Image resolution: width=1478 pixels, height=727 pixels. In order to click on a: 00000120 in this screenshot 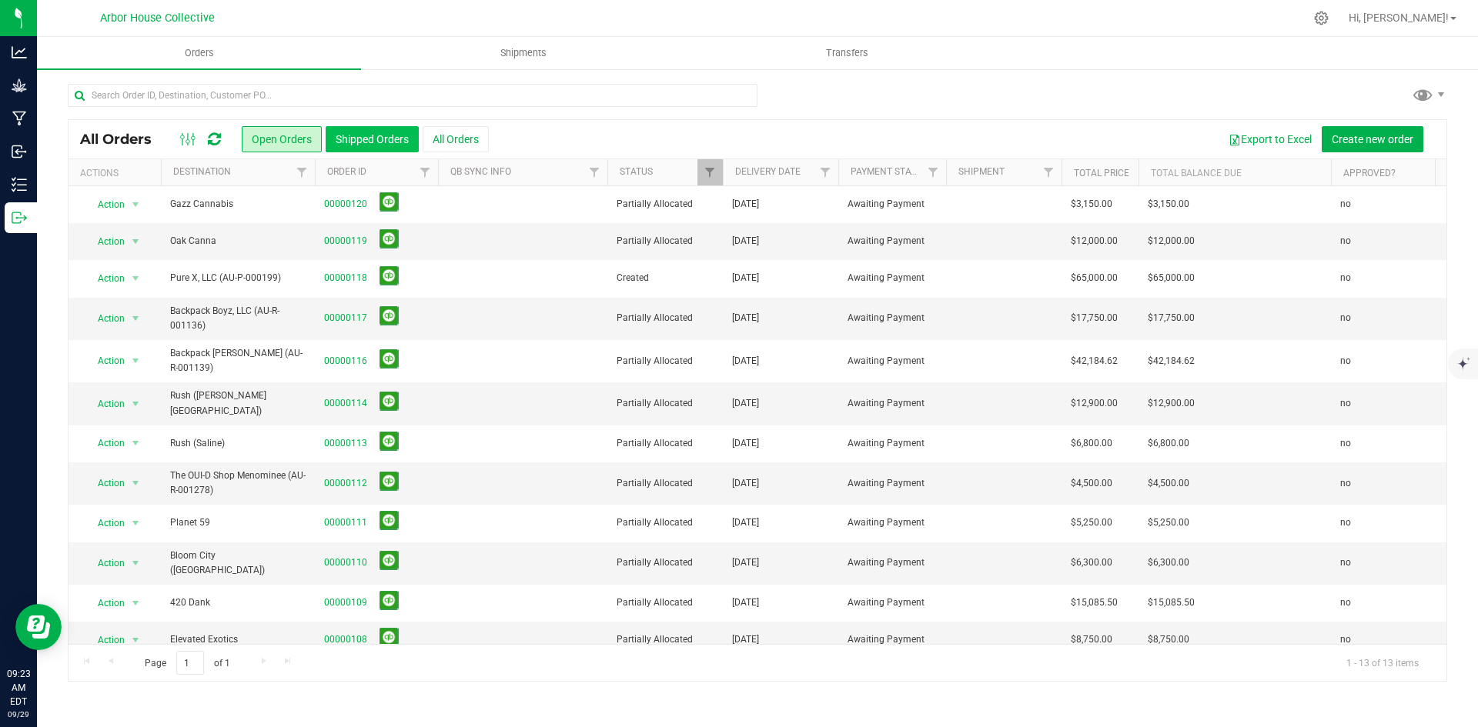, I will do `click(346, 204)`.